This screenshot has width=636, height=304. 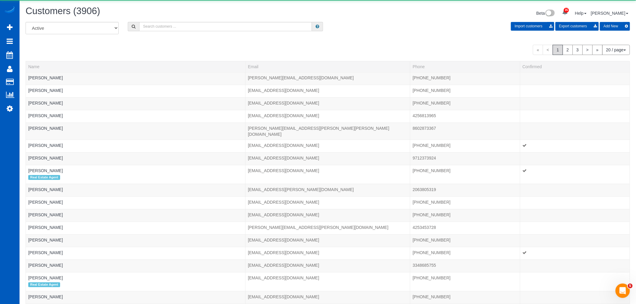 I want to click on button: Import customers, so click(x=533, y=26).